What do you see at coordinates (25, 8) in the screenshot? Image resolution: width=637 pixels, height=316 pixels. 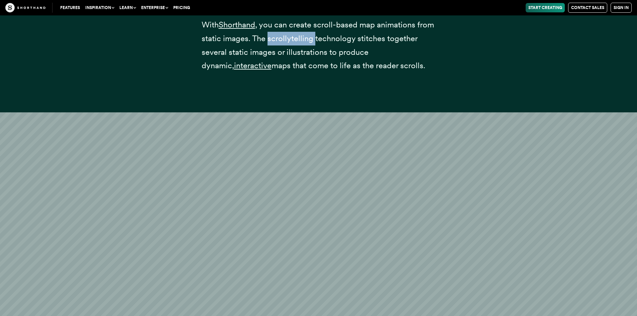 I see `img: The Craft` at bounding box center [25, 8].